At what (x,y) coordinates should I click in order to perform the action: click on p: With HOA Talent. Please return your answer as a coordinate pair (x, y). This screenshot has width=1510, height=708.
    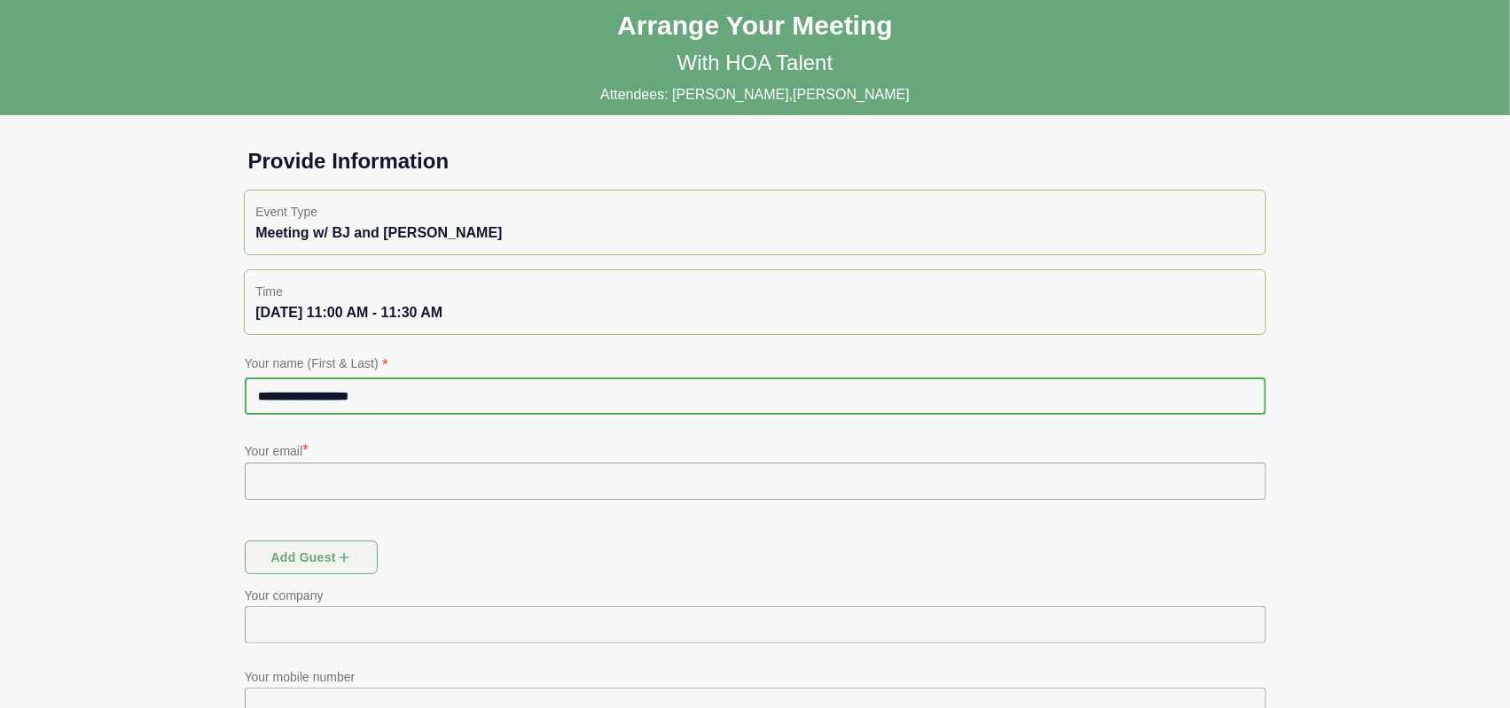
    Looking at the image, I should click on (755, 63).